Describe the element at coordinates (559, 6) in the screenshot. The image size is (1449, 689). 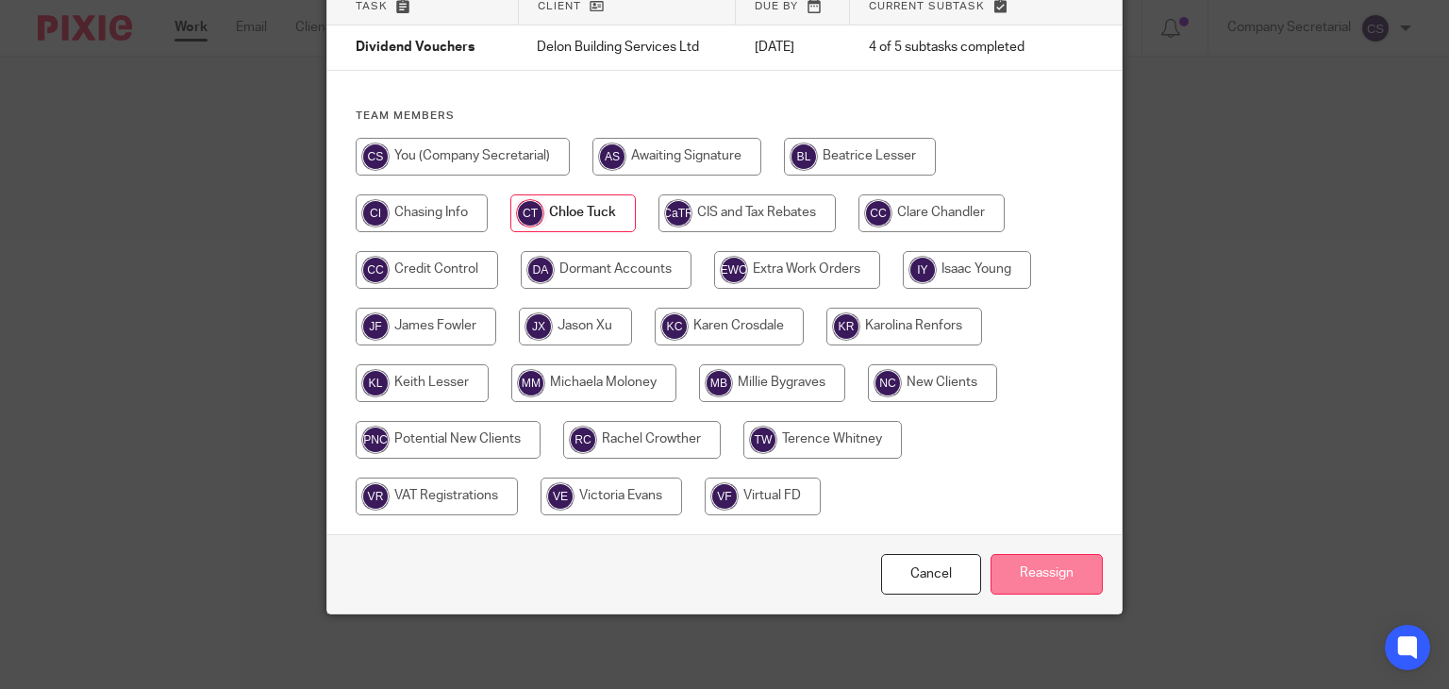
I see `span: Client` at that location.